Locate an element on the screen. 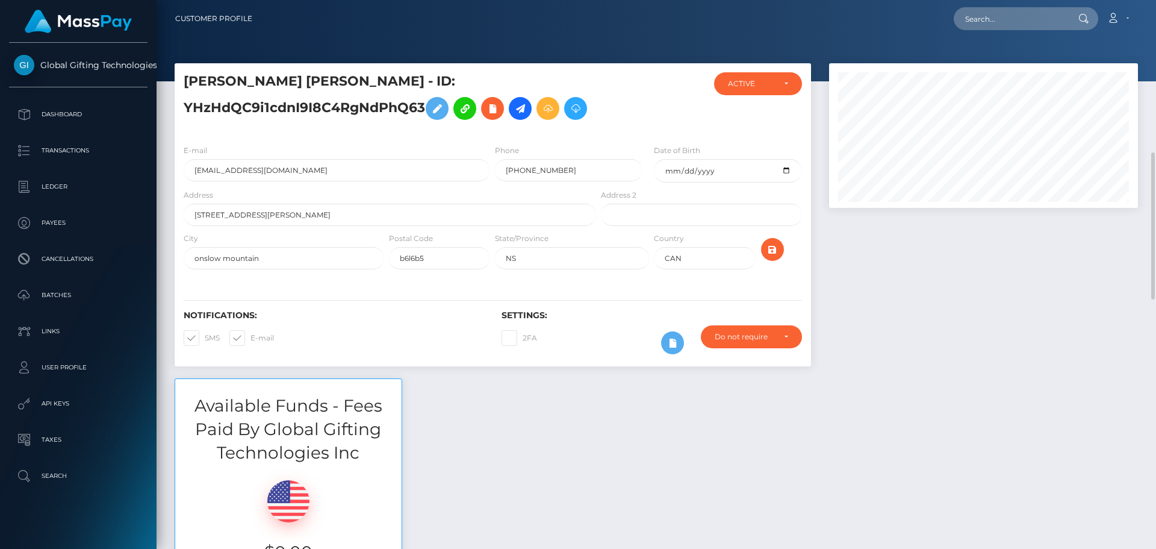 The width and height of the screenshot is (1156, 549). a: Transactions is located at coordinates (78, 151).